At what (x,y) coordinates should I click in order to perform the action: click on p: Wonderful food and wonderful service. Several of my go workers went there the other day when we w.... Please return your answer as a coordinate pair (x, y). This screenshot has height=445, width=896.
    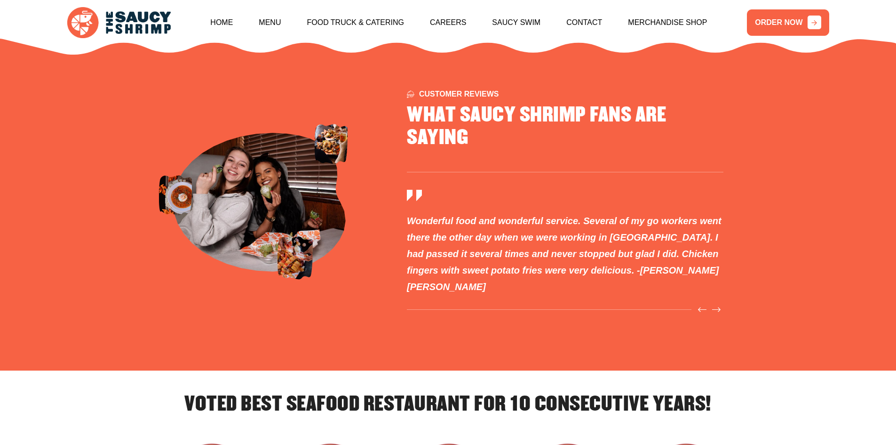
    Looking at the image, I should click on (565, 254).